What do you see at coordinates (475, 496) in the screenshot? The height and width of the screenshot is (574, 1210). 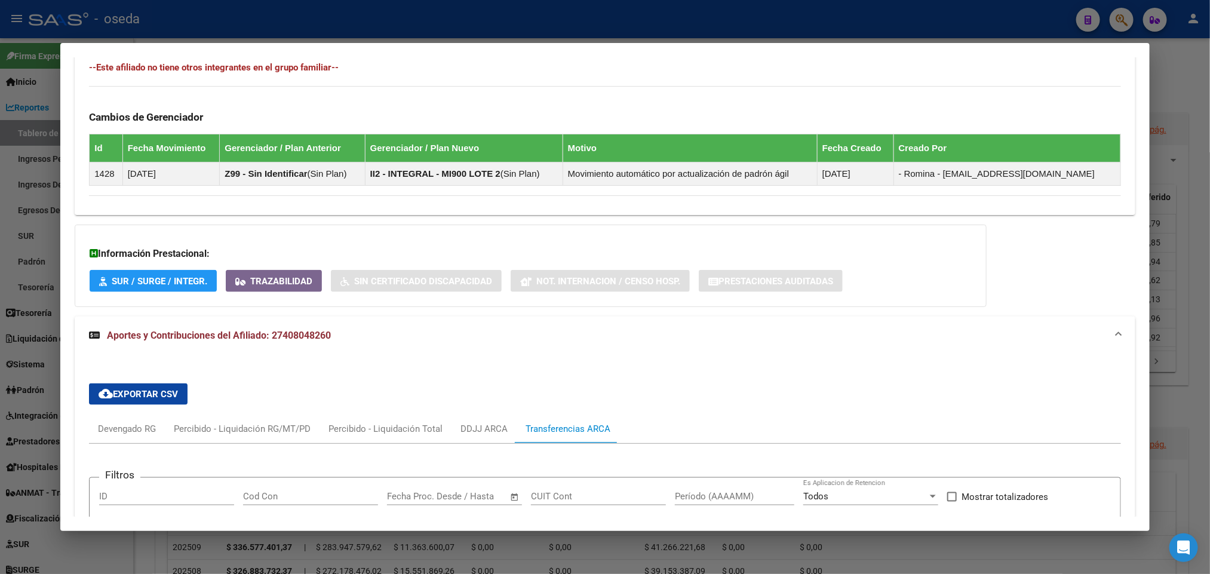 I see `input: Fecha fin` at bounding box center [475, 496].